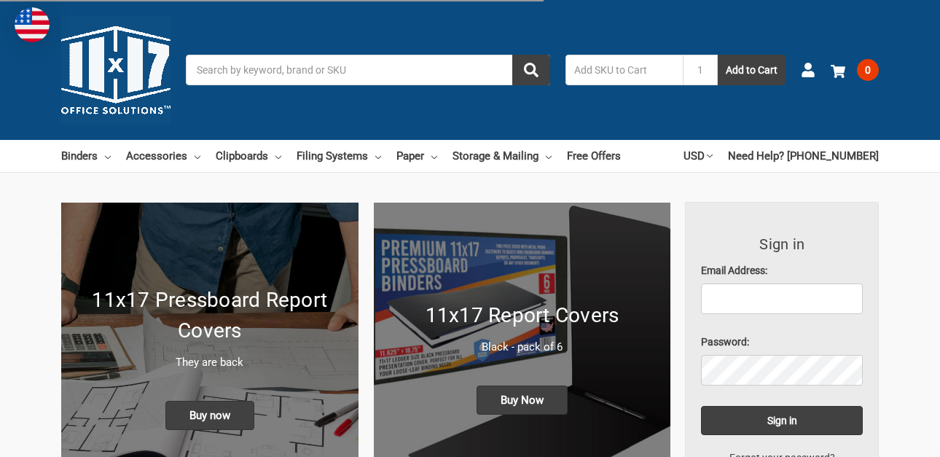  Describe the element at coordinates (502, 156) in the screenshot. I see `a: Storage & Mailing` at that location.